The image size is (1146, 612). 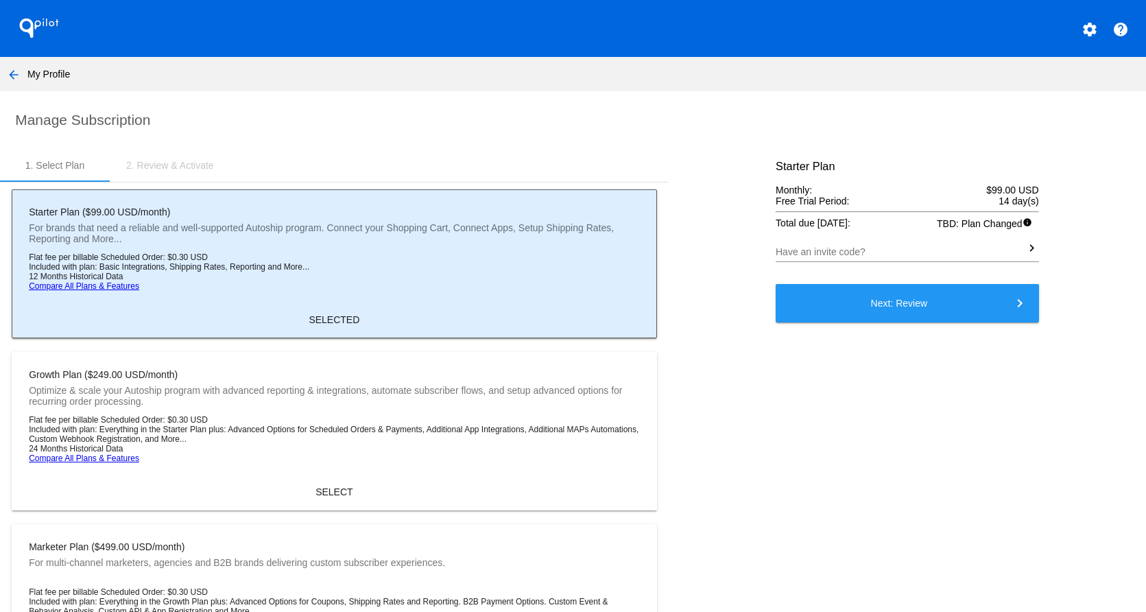 What do you see at coordinates (907, 303) in the screenshot?
I see `button: Next: Review` at bounding box center [907, 303].